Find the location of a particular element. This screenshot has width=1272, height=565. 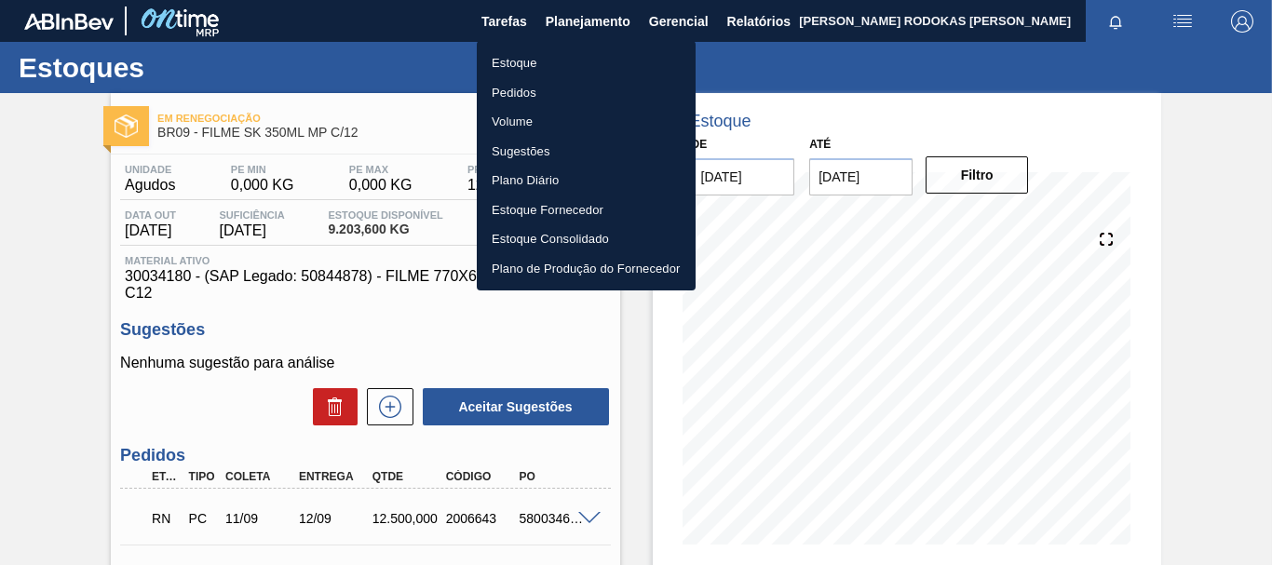

li: Pedidos is located at coordinates (586, 93).